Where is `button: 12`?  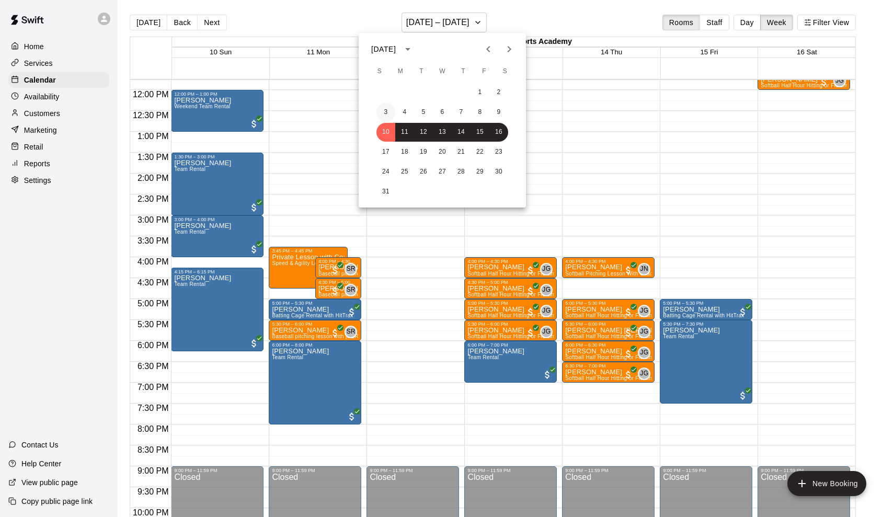 button: 12 is located at coordinates (424, 132).